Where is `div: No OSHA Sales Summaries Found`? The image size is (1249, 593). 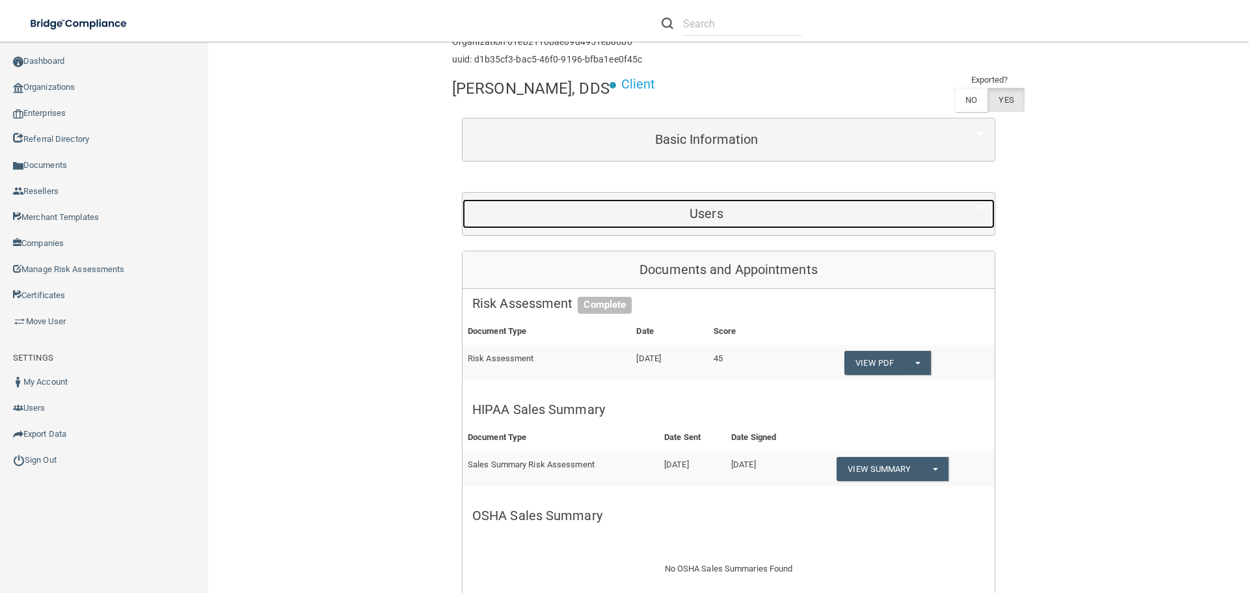 div: No OSHA Sales Summaries Found is located at coordinates (729, 569).